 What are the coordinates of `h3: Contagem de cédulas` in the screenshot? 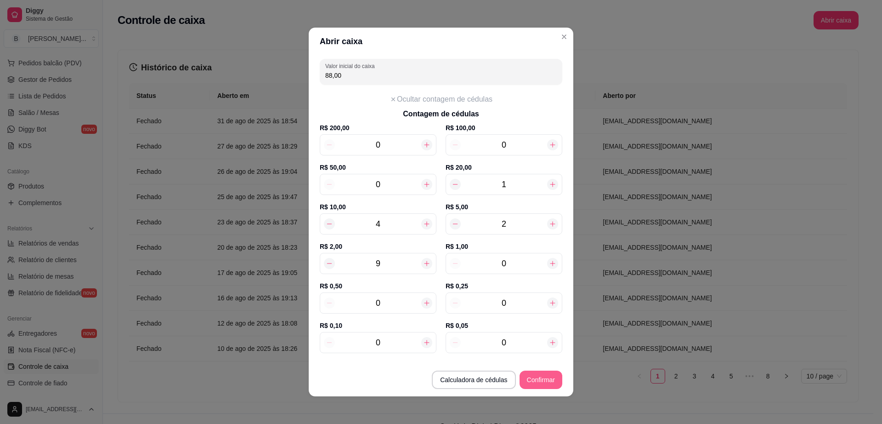 It's located at (441, 114).